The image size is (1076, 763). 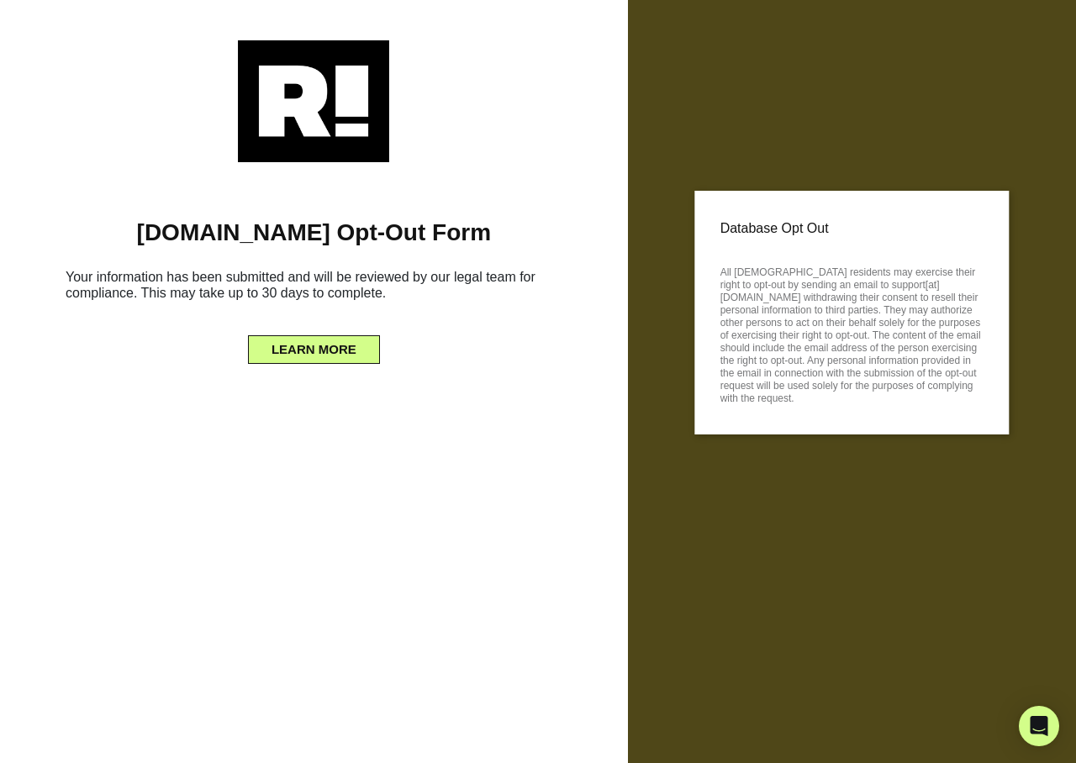 What do you see at coordinates (314, 288) in the screenshot?
I see `h6: Your information has been submitted and will be reviewed by our legal team for compliance. This m...` at bounding box center [314, 288].